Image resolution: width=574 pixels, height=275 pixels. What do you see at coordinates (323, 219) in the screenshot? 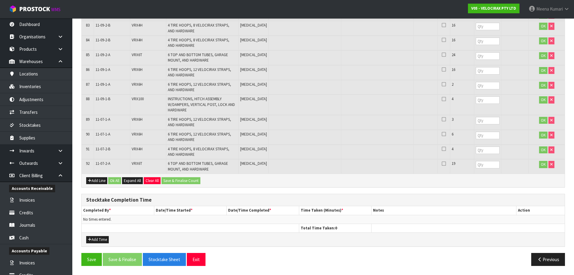
I see `td: No times entered.` at bounding box center [323, 219].